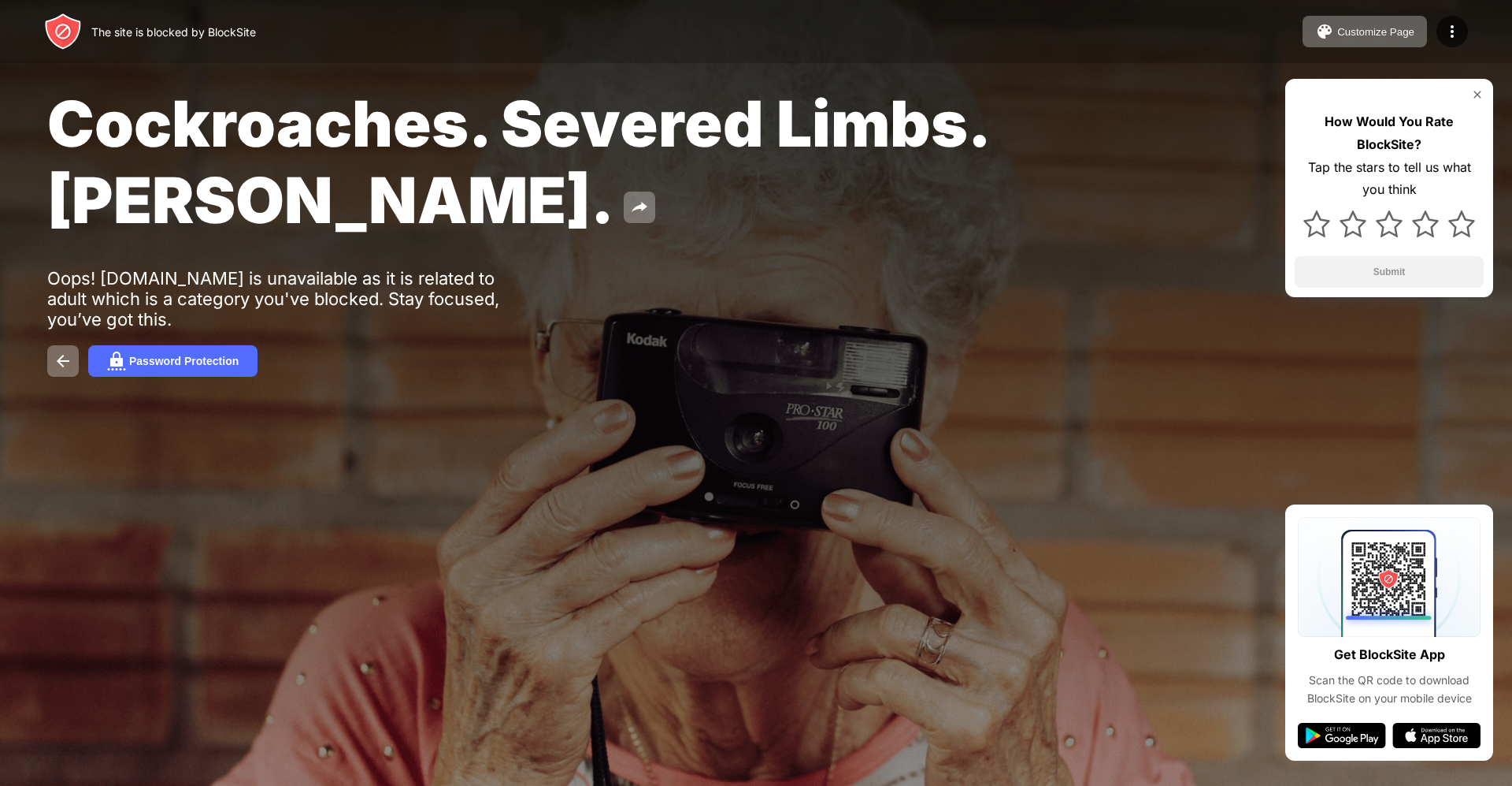 This screenshot has height=786, width=1512. Describe the element at coordinates (1389, 179) in the screenshot. I see `div: Tap the stars to tell us what you think` at that location.